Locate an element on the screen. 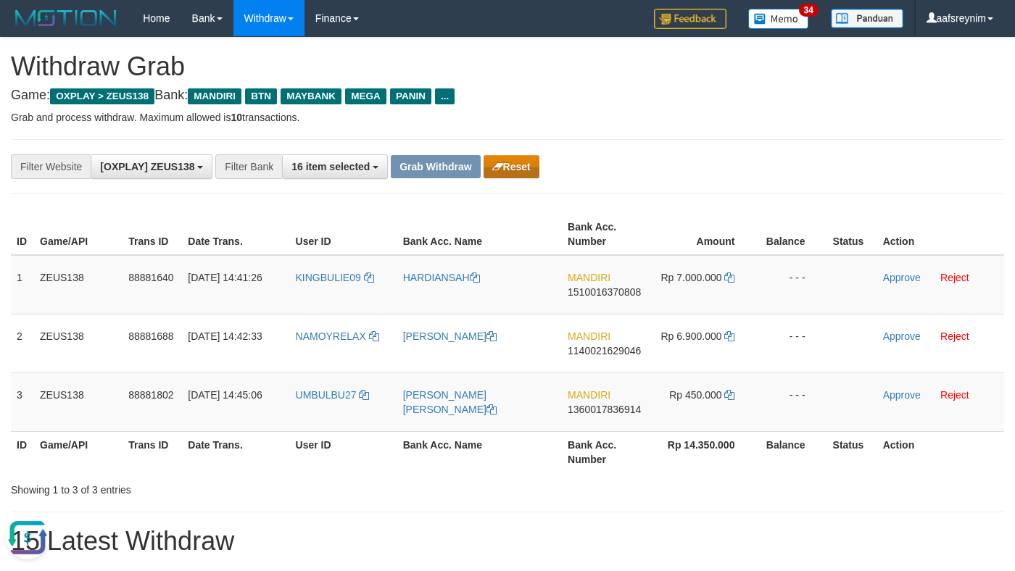 The width and height of the screenshot is (1015, 571). td: 2 is located at coordinates (22, 343).